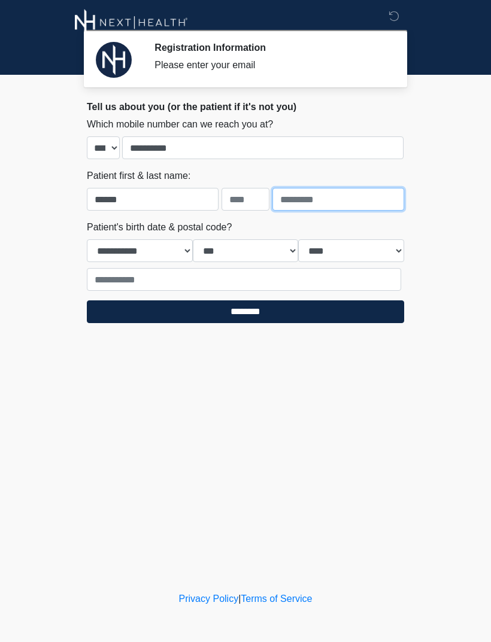 Image resolution: width=491 pixels, height=642 pixels. Describe the element at coordinates (276, 598) in the screenshot. I see `a: Terms of Service` at that location.